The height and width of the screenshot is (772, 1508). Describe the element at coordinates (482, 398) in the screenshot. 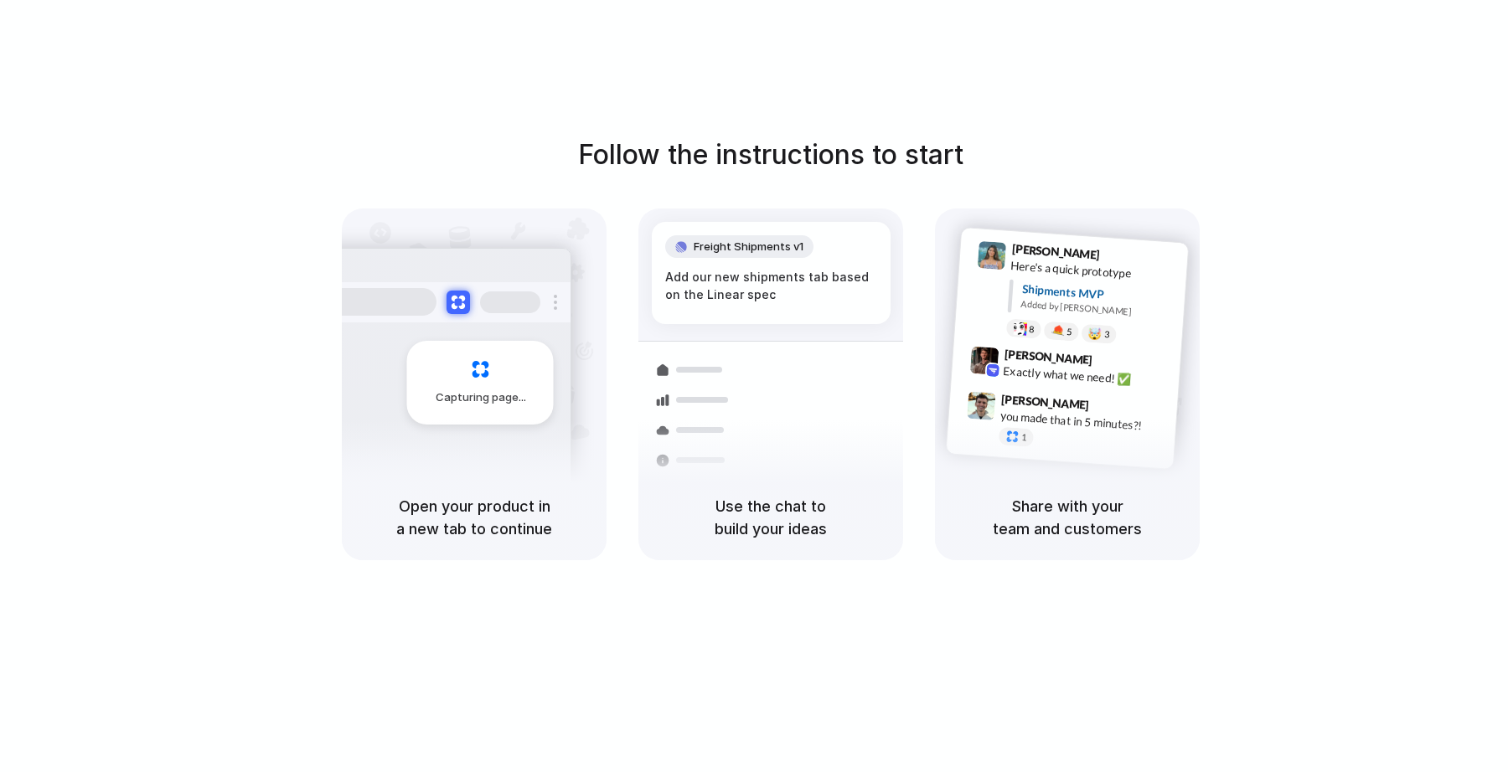

I see `span: Capturing page` at that location.